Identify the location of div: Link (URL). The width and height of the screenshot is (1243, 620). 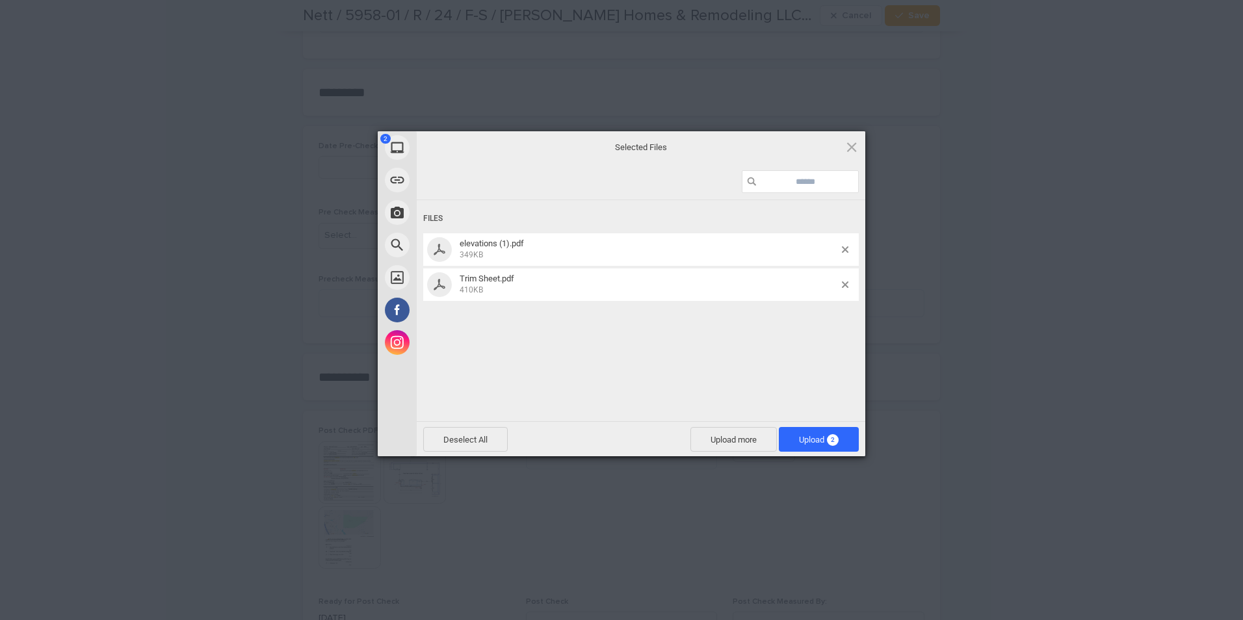
(456, 180).